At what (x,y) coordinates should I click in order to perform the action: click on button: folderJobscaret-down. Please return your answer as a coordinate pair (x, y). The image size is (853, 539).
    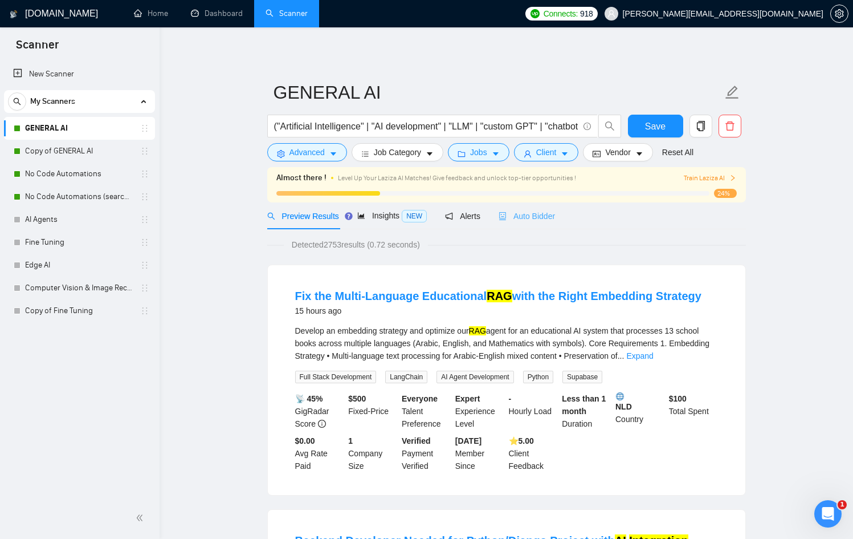
    Looking at the image, I should click on (479, 152).